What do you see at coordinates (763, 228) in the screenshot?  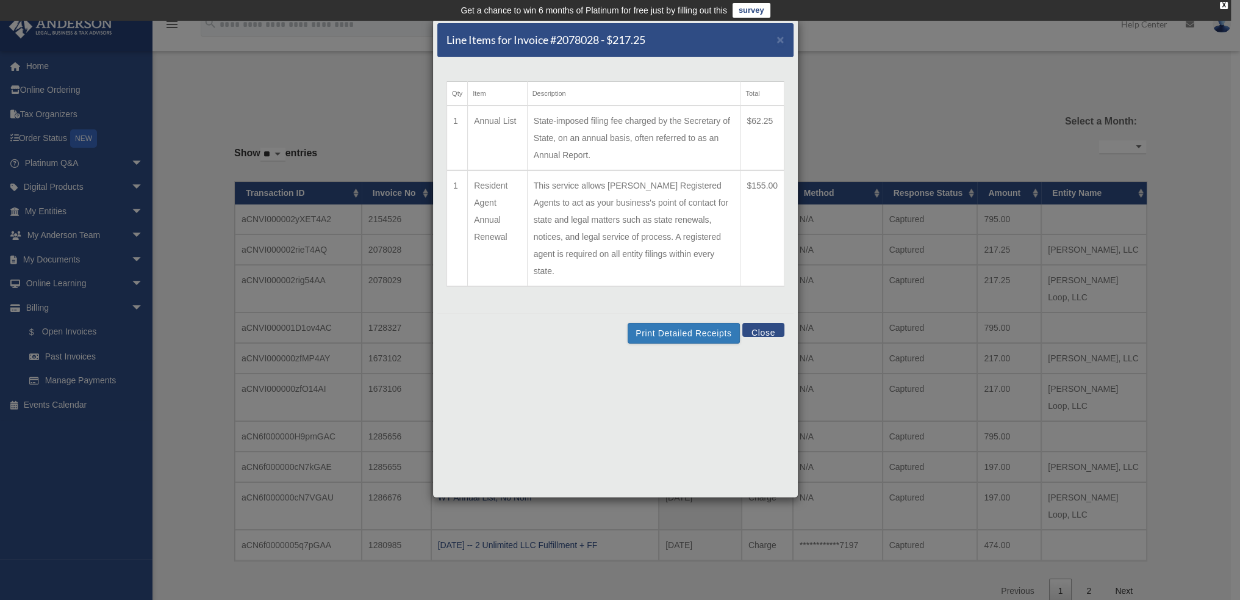 I see `td: $155.00` at bounding box center [763, 228].